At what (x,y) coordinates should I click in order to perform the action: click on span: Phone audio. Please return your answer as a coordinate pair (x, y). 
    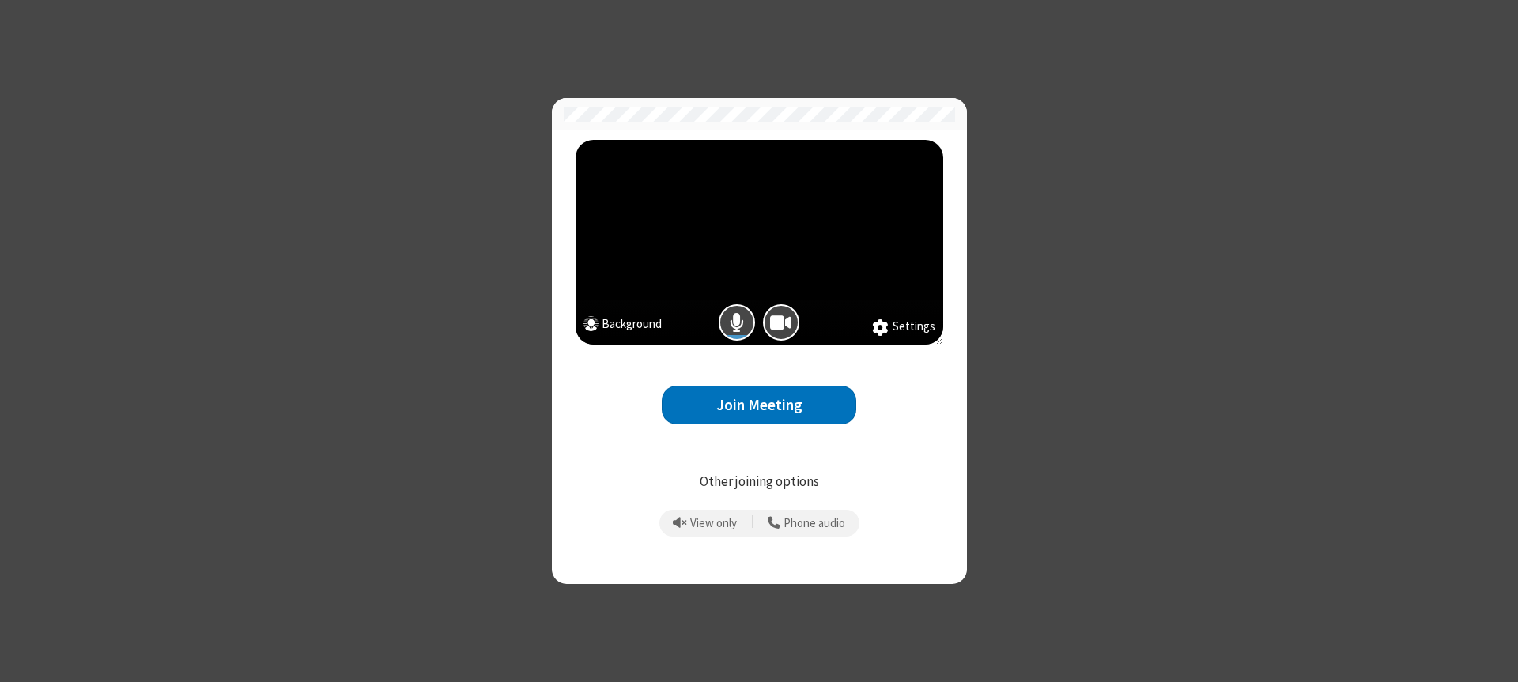
    Looking at the image, I should click on (814, 523).